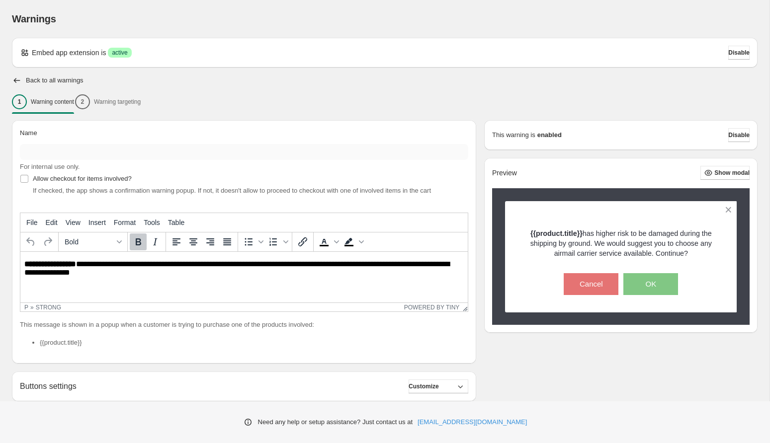  Describe the element at coordinates (73, 223) in the screenshot. I see `span: View` at that location.